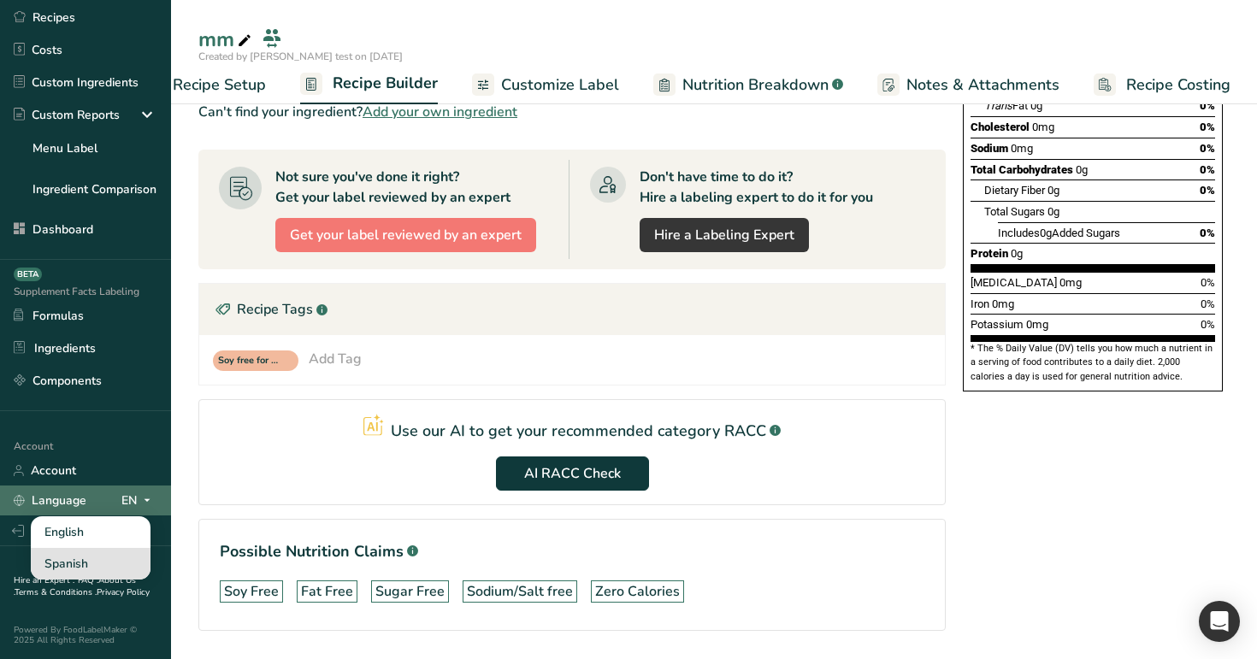 This screenshot has width=1257, height=659. I want to click on p: Use our AI to get your recommended category RACC, so click(578, 431).